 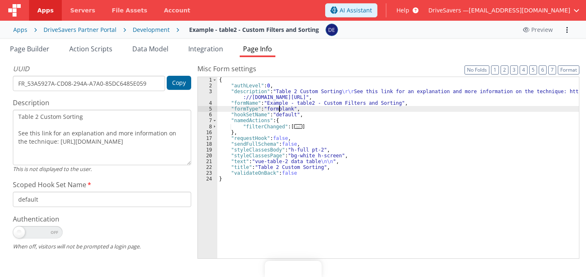 What do you see at coordinates (130, 10) in the screenshot?
I see `span: File Assets` at bounding box center [130, 10].